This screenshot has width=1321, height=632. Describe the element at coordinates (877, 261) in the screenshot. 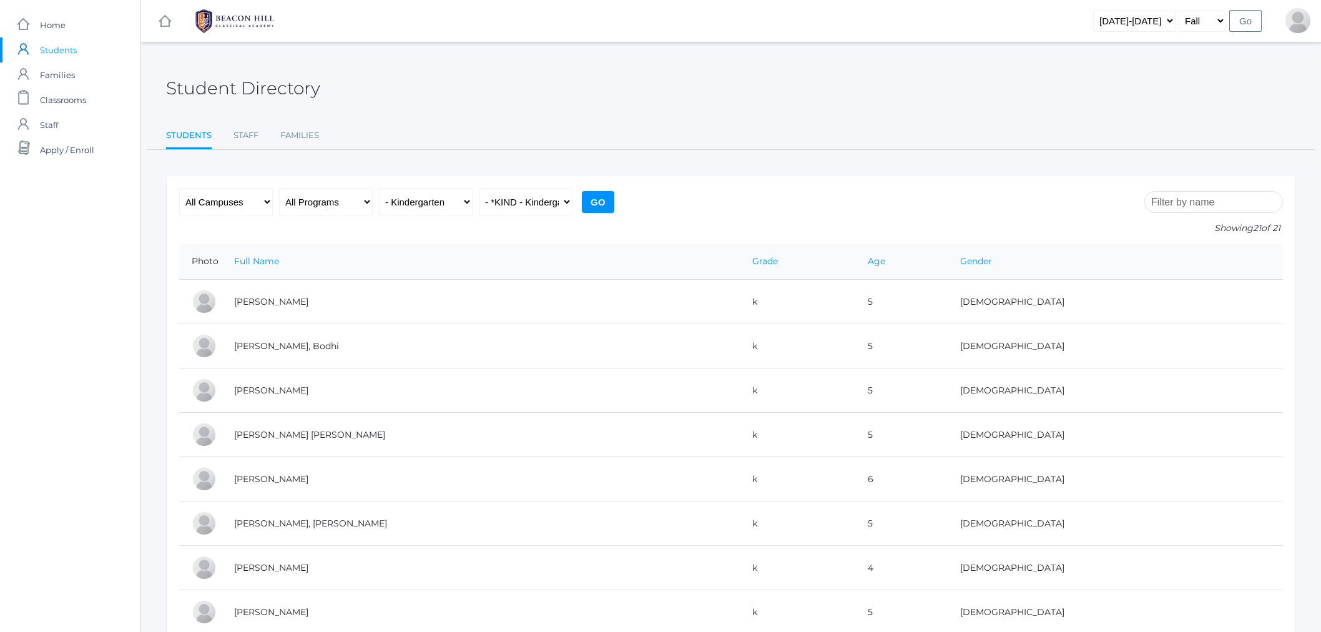

I see `a: Age` at that location.